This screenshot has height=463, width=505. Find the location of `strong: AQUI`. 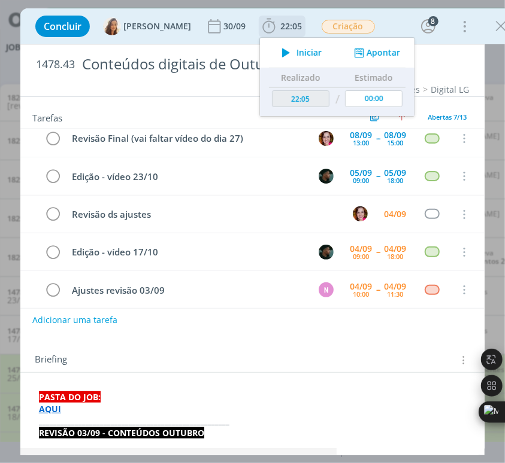

strong: AQUI is located at coordinates (50, 409).